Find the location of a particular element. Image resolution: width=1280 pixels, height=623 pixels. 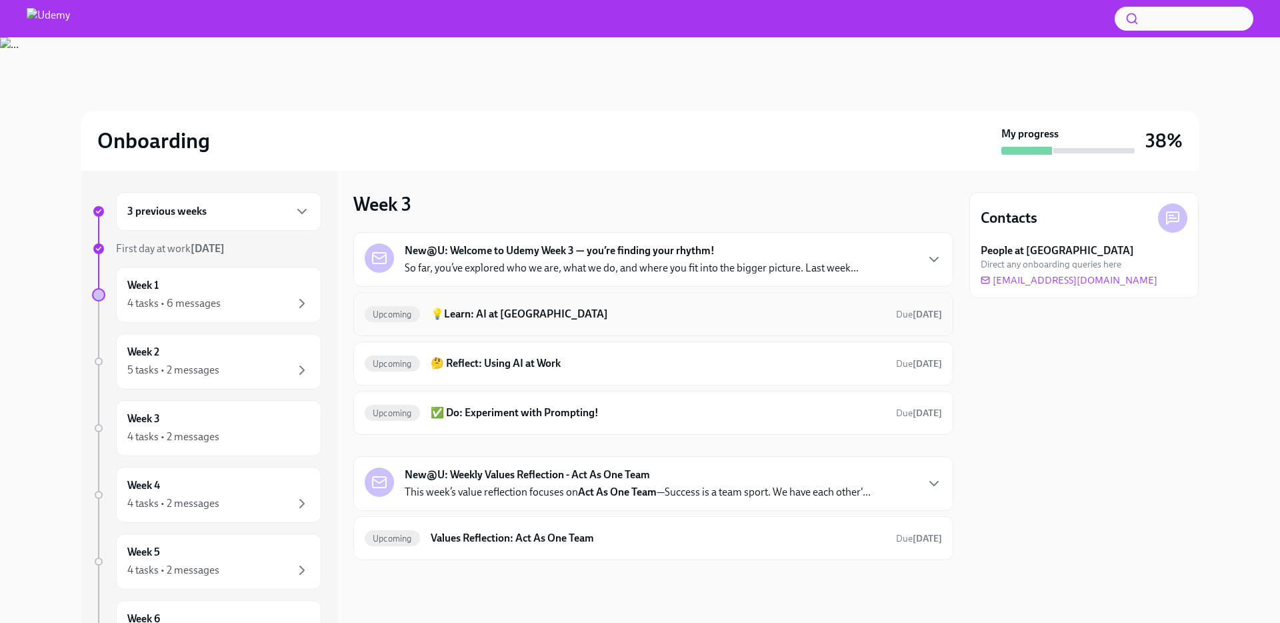

h6: Week 3 is located at coordinates (143, 419).